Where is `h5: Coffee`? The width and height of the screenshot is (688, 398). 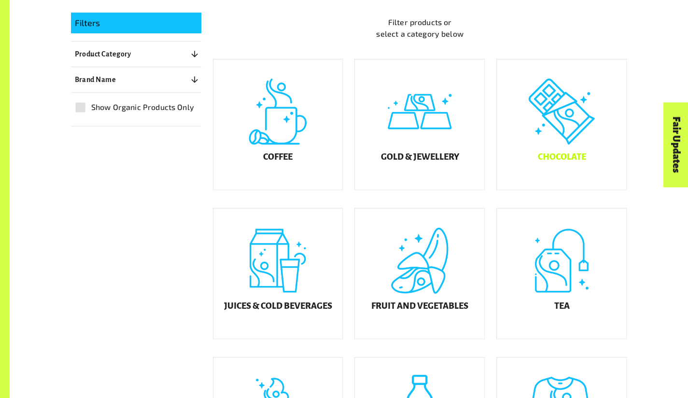
h5: Coffee is located at coordinates (278, 157).